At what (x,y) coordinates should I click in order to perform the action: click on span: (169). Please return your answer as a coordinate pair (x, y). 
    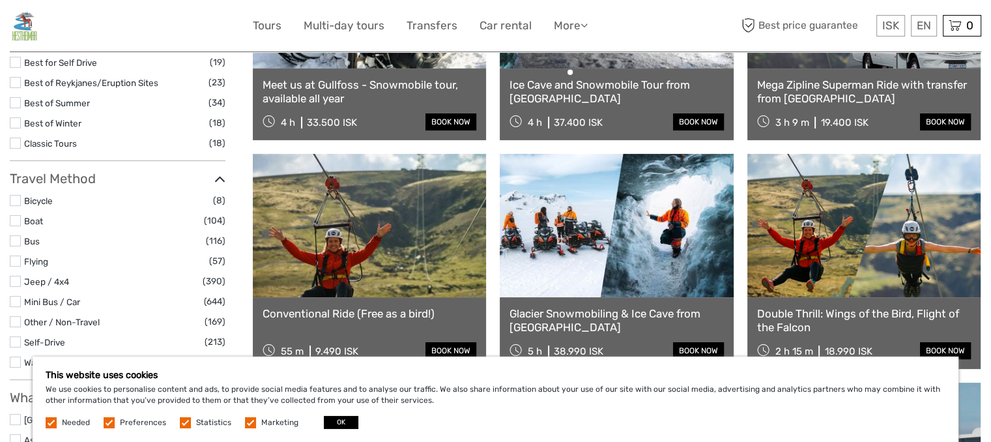
    Looking at the image, I should click on (215, 321).